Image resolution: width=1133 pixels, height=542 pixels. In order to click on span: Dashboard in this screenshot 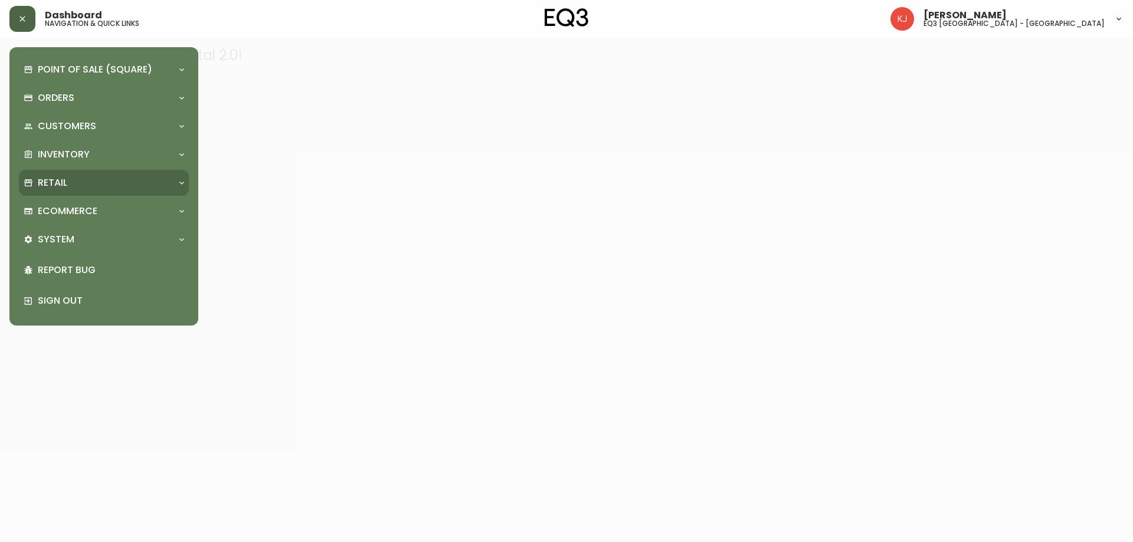, I will do `click(73, 15)`.